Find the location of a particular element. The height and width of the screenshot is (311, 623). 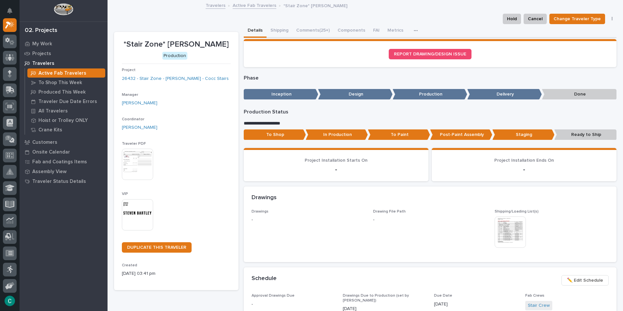

a: REPORT DRAWING/DESIGN ISSUE is located at coordinates (430, 54).